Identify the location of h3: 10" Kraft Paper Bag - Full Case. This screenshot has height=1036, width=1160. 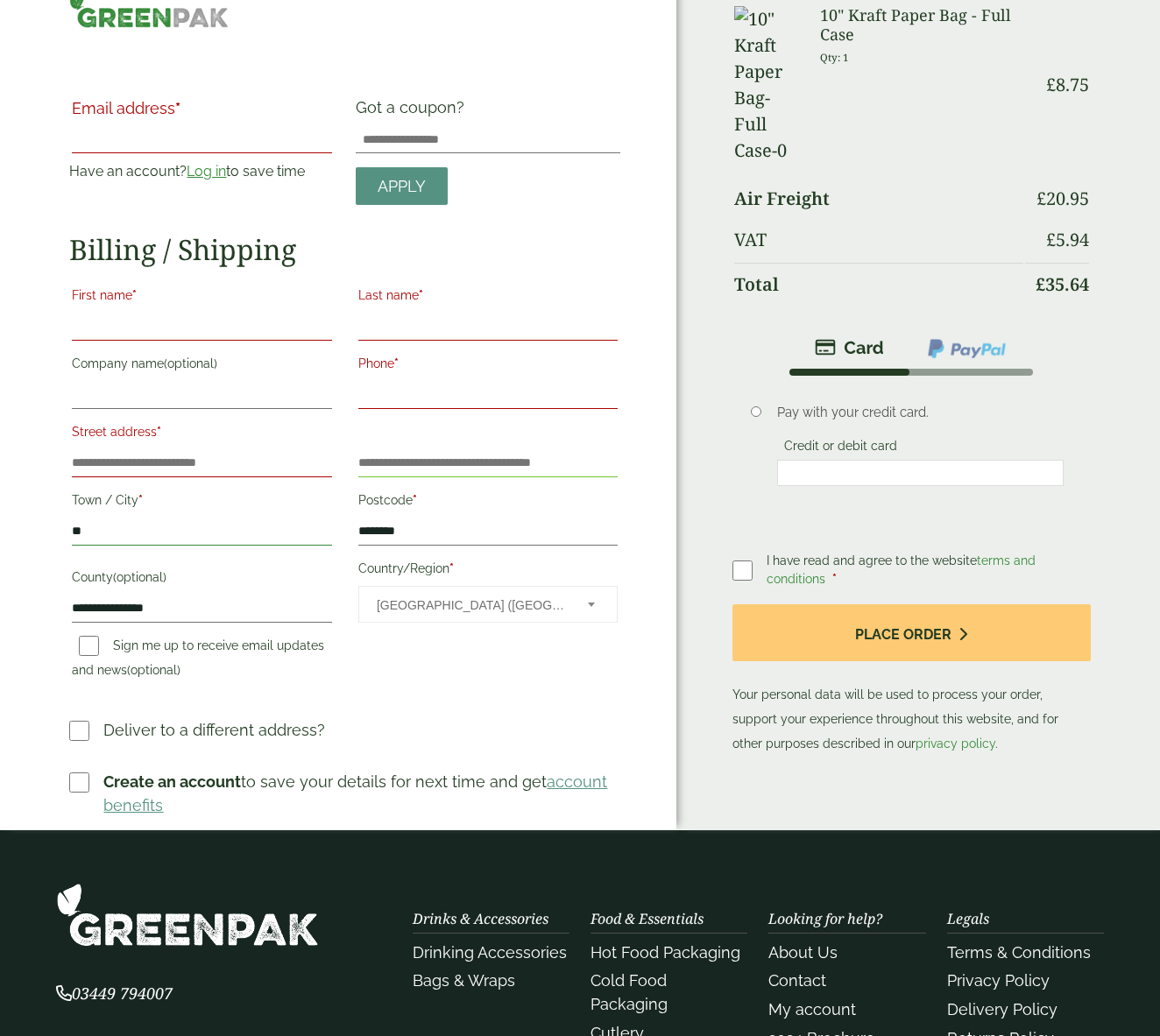
(922, 25).